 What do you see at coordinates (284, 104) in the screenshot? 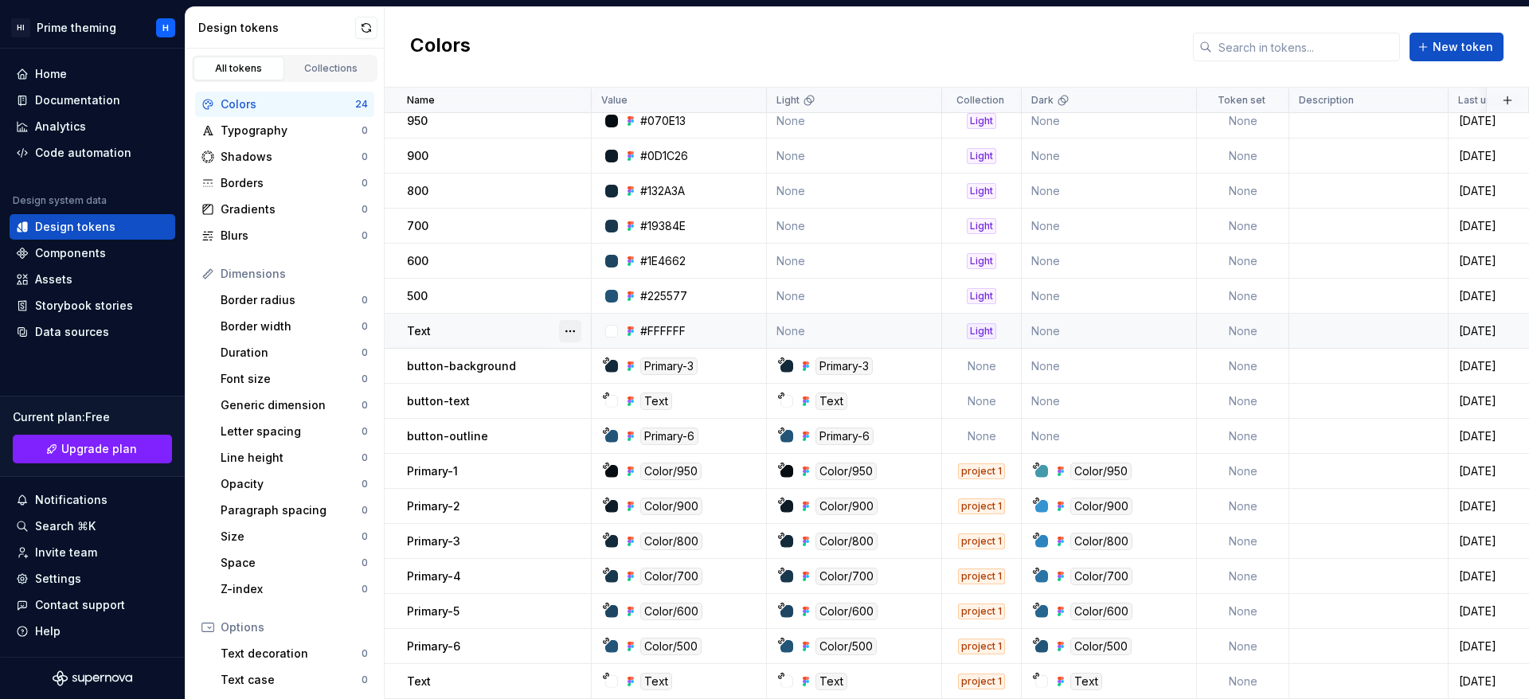
I see `a: Colors24` at bounding box center [284, 104].